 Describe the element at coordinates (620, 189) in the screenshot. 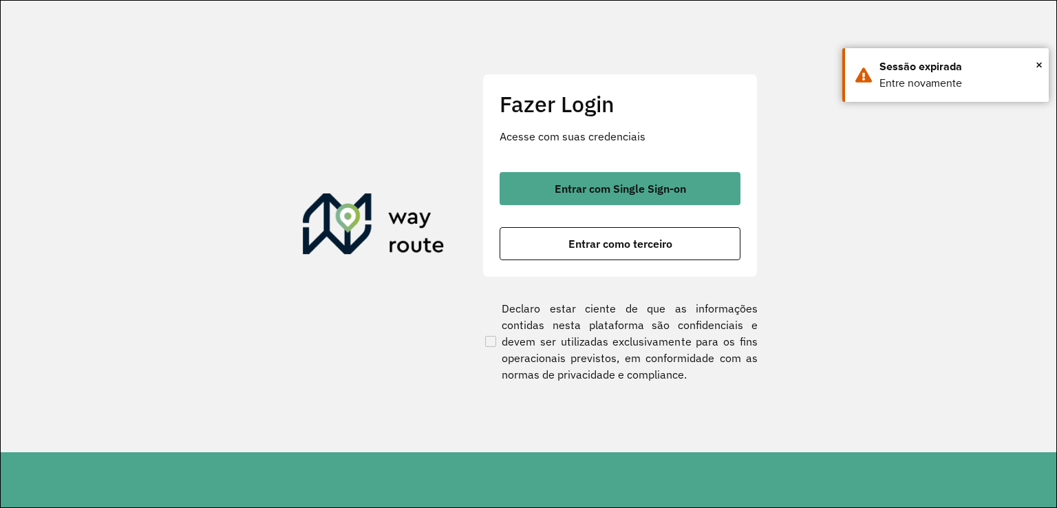

I see `span: Entrar com Single Sign-on` at that location.